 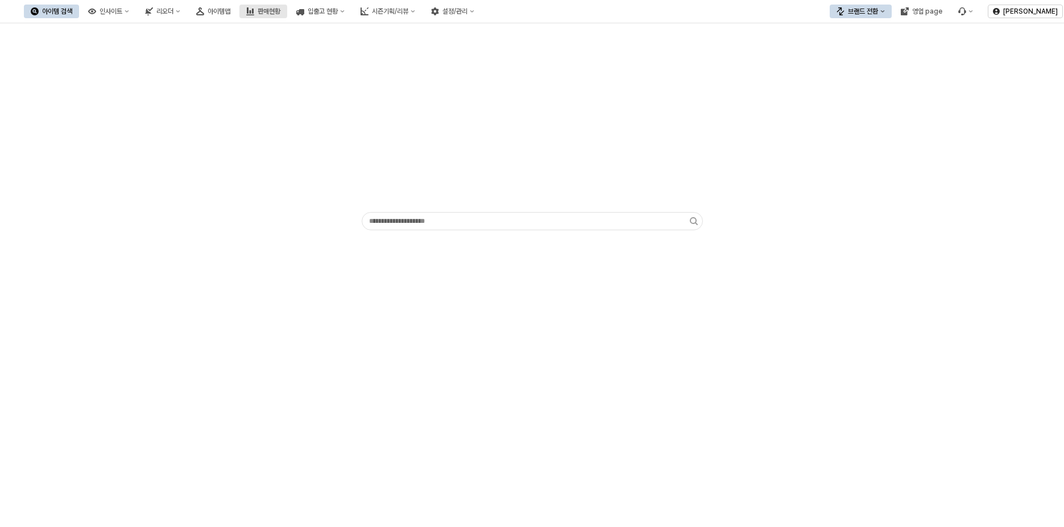 I want to click on div: Menu item 6, so click(x=966, y=11).